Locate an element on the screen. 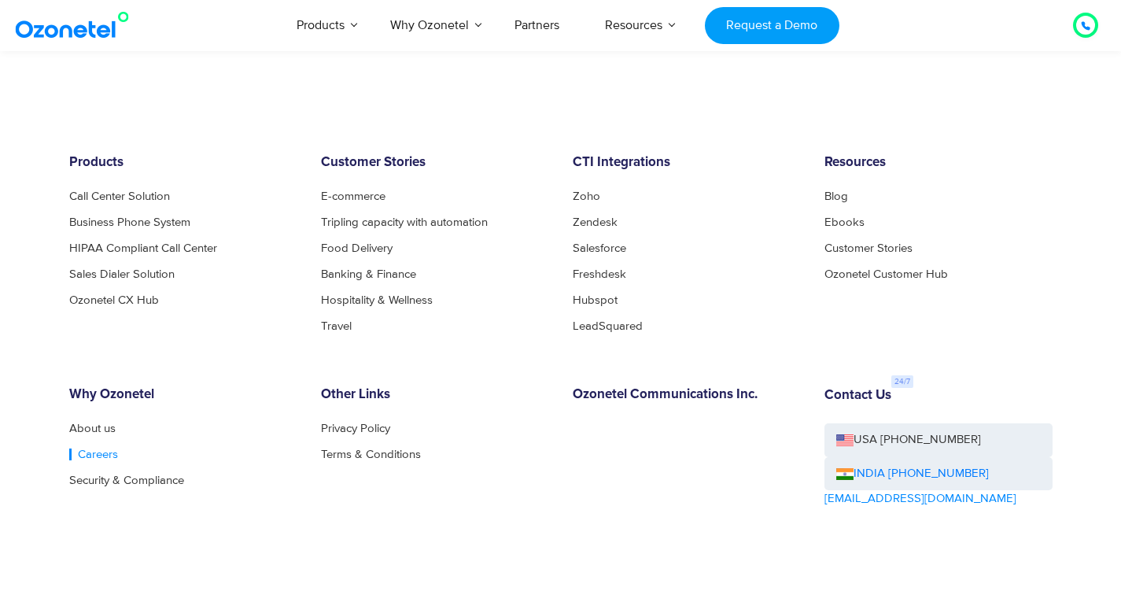  a: LeadSquared is located at coordinates (607, 326).